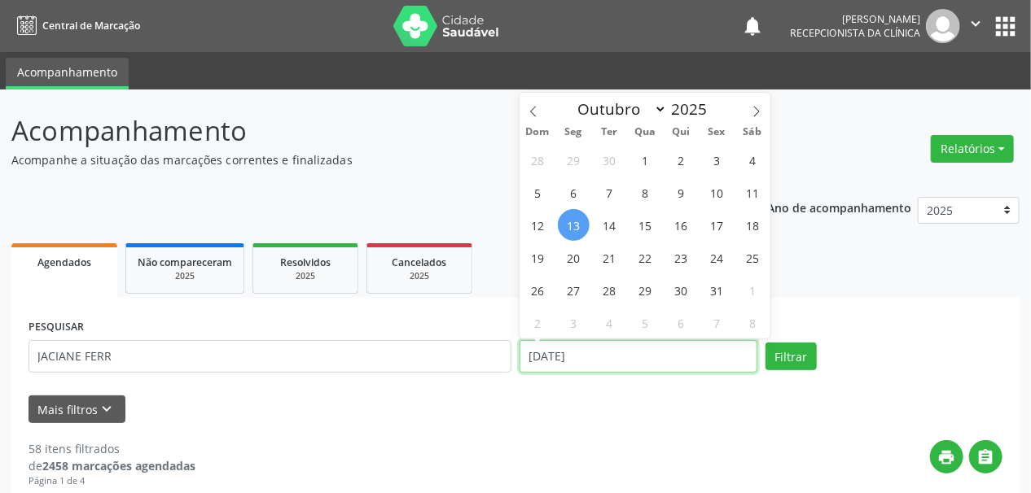 The width and height of the screenshot is (1031, 493). What do you see at coordinates (645, 225) in the screenshot?
I see `span: Outubro 15, 2025` at bounding box center [645, 225].